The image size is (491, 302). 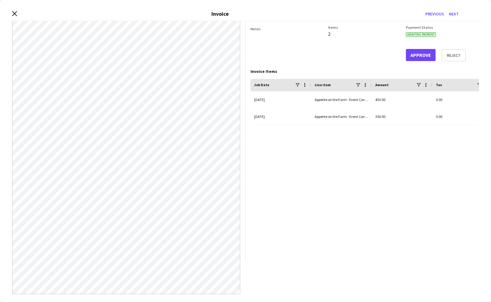 I want to click on span: Job Date, so click(x=262, y=85).